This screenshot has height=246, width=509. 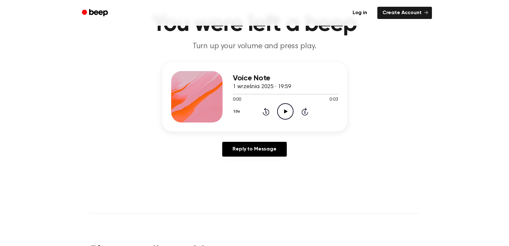 What do you see at coordinates (255, 46) in the screenshot?
I see `p: Turn up your volume and press play.` at bounding box center [255, 46].